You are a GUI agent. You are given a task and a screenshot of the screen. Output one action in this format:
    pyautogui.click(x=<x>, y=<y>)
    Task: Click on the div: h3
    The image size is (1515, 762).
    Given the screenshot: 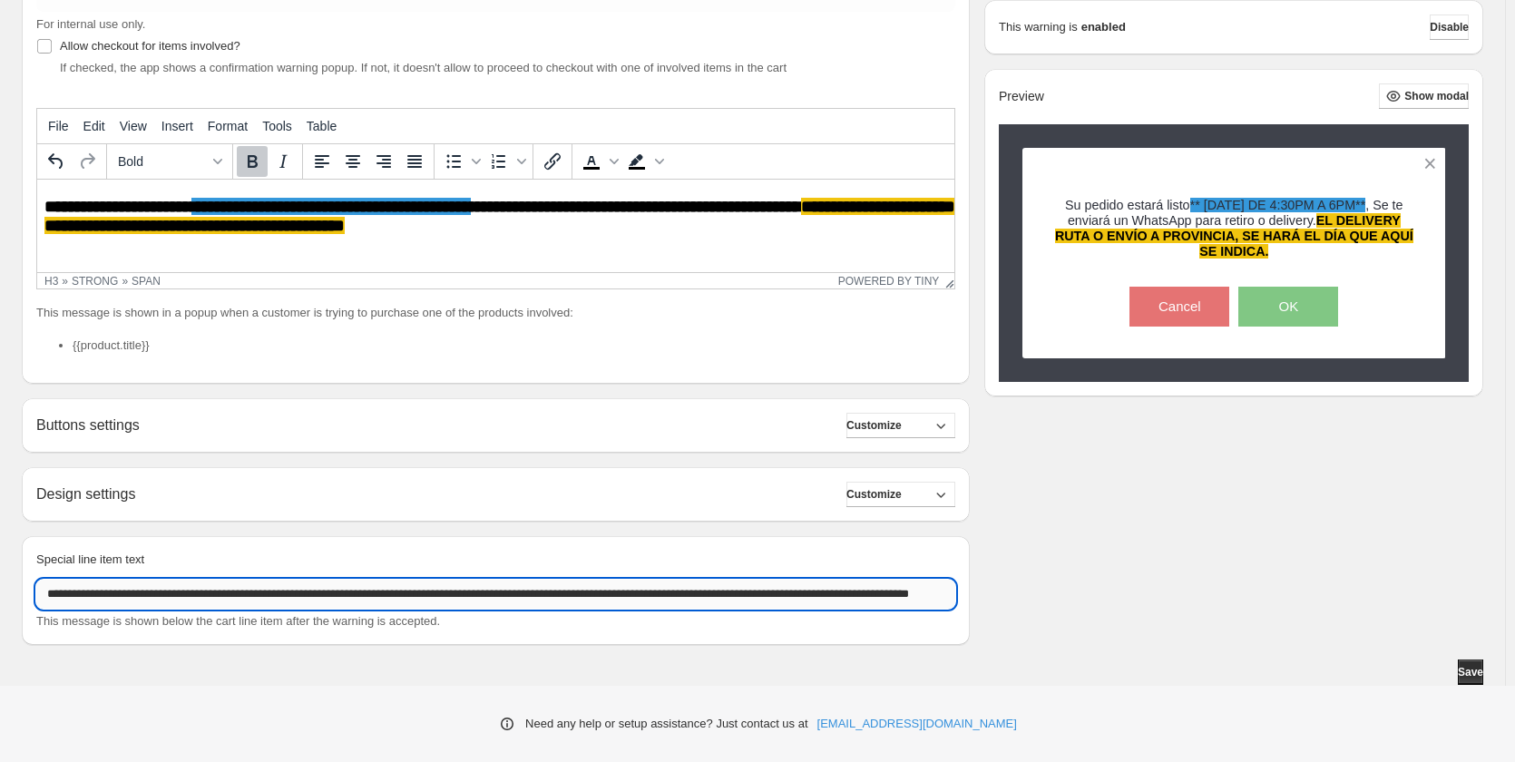 What is the action you would take?
    pyautogui.click(x=51, y=281)
    